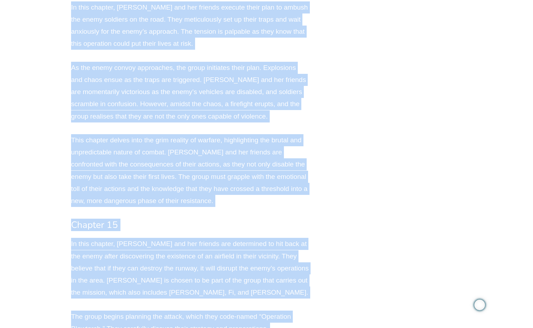  Describe the element at coordinates (190, 92) in the screenshot. I see `p: As the enemy convoy approaches, the group initiates their plan. Explosions and chaos ensue as the...` at that location.